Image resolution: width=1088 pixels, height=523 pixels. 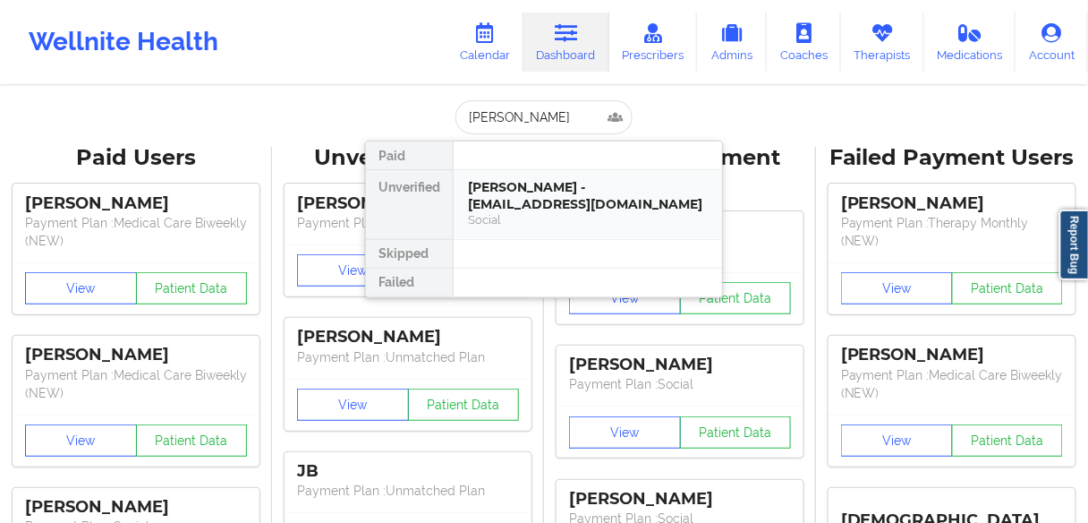 What do you see at coordinates (136, 157) in the screenshot?
I see `div: Paid Users` at bounding box center [136, 157].